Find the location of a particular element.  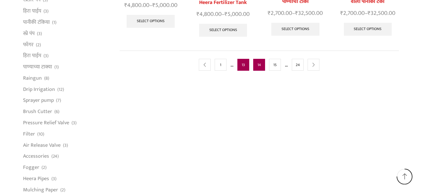

span: Page 14 is located at coordinates (259, 65).